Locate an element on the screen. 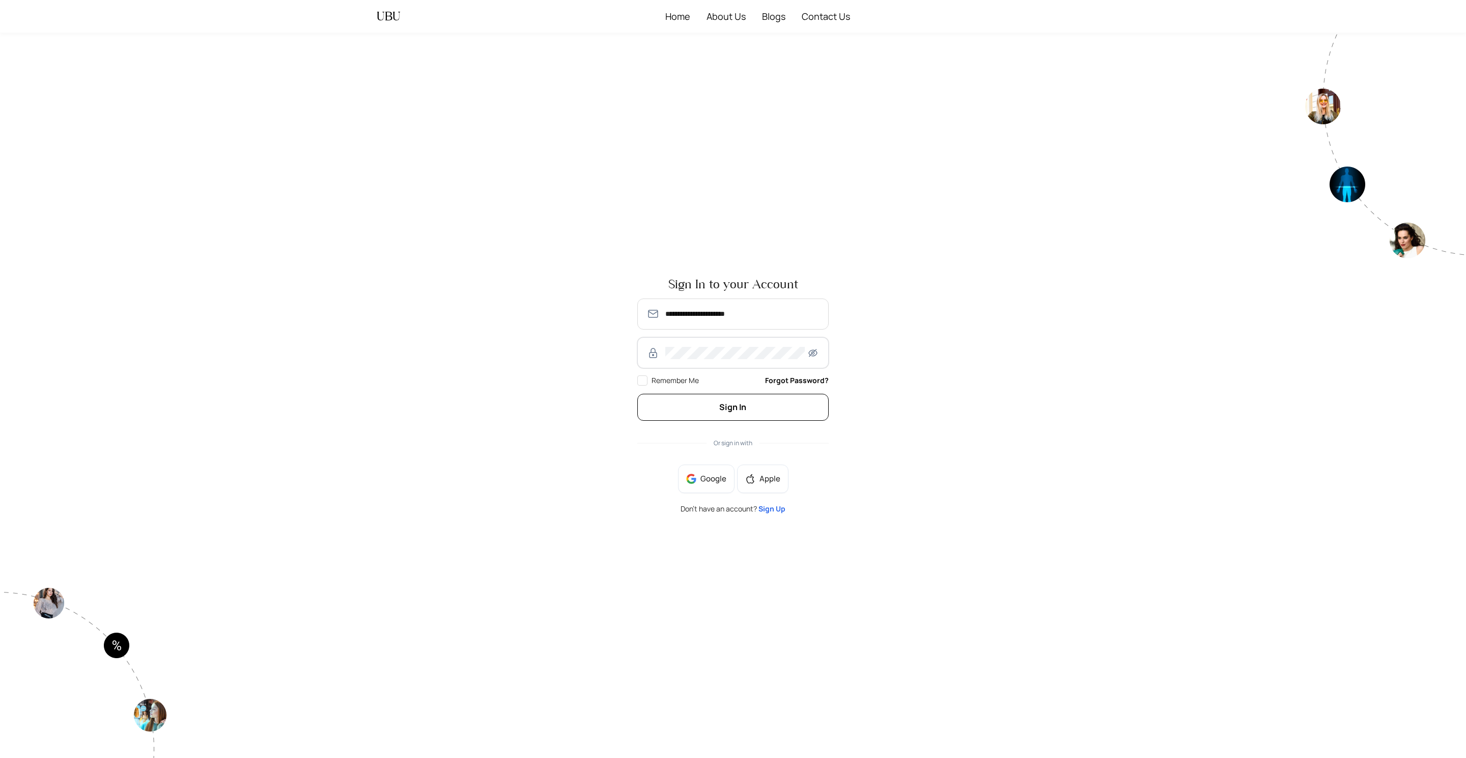 This screenshot has height=758, width=1466. a: Forgot Password? is located at coordinates (797, 380).